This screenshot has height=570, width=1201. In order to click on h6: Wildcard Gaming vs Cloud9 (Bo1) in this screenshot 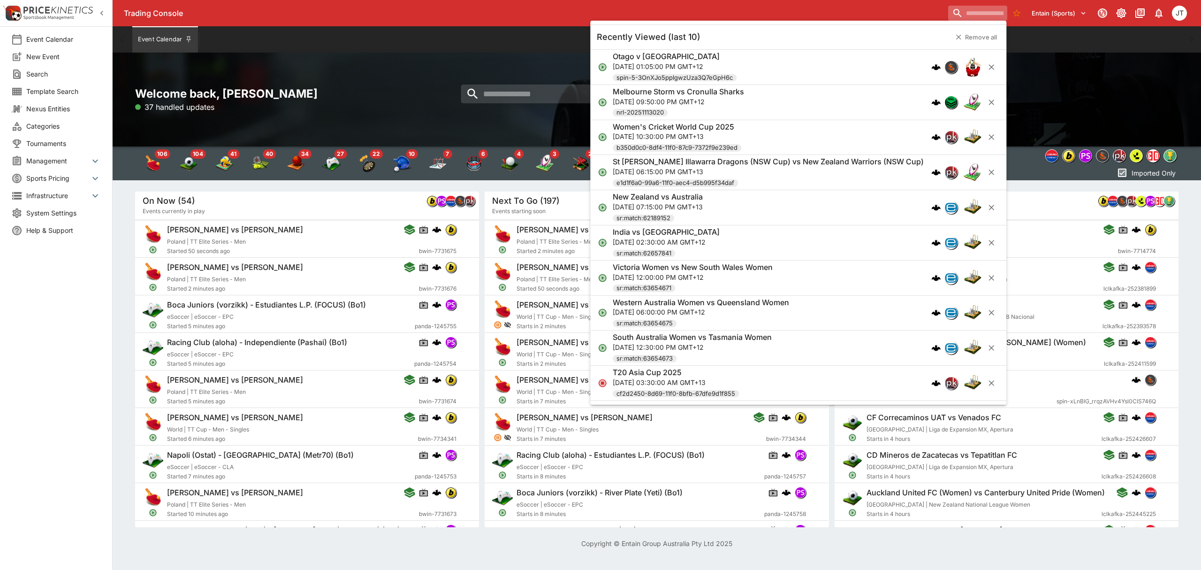, I will do `click(577, 530)`.